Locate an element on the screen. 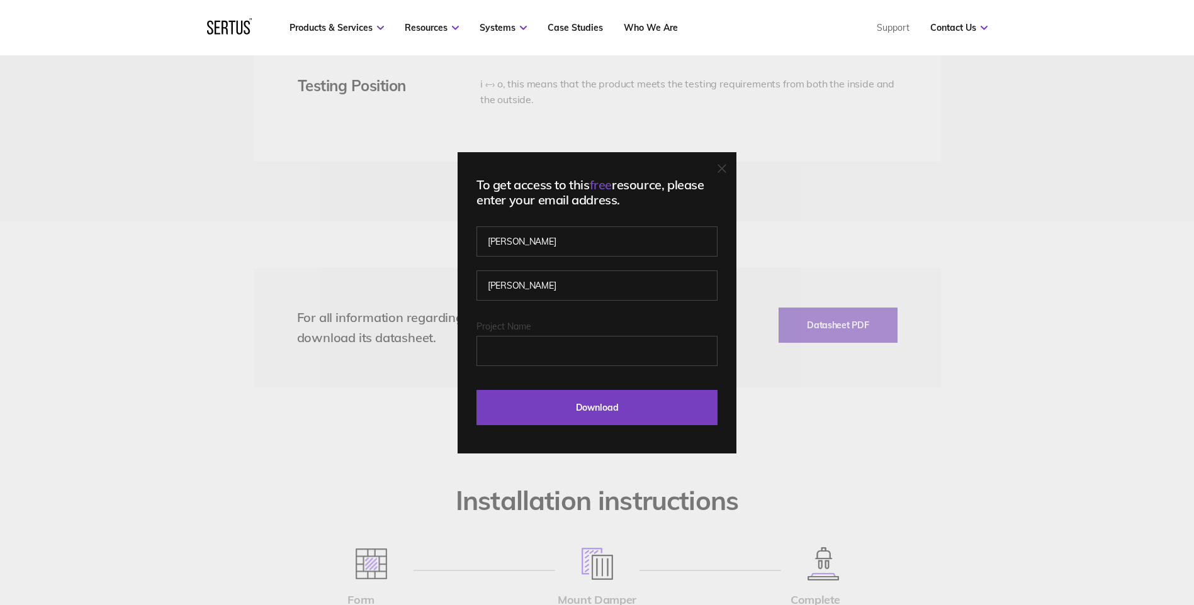 The height and width of the screenshot is (605, 1194). a: Systems is located at coordinates (503, 28).